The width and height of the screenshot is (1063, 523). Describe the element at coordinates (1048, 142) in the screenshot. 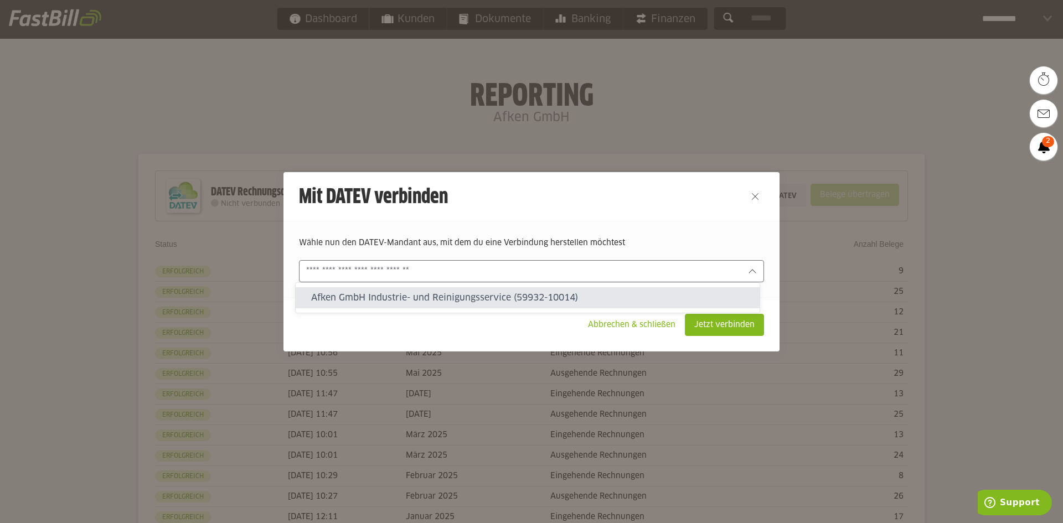

I see `span: 2` at that location.